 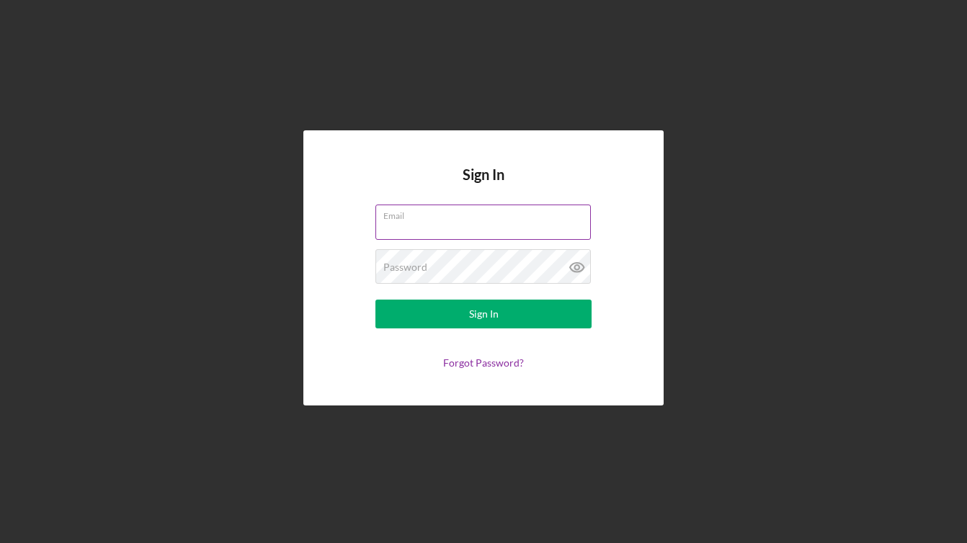 What do you see at coordinates (405, 267) in the screenshot?
I see `label: Password` at bounding box center [405, 267].